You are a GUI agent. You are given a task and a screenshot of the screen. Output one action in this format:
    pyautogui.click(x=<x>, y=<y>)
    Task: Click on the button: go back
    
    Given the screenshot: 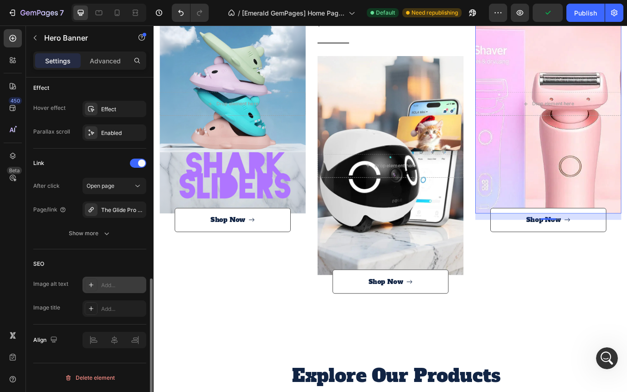 What is the action you would take?
    pyautogui.click(x=15, y=12)
    